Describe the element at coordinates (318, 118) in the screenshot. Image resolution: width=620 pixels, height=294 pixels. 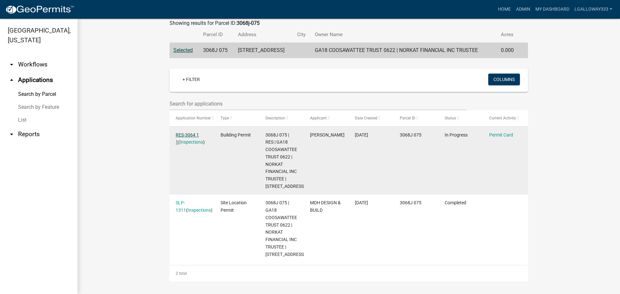
I see `span: Applicant` at that location.